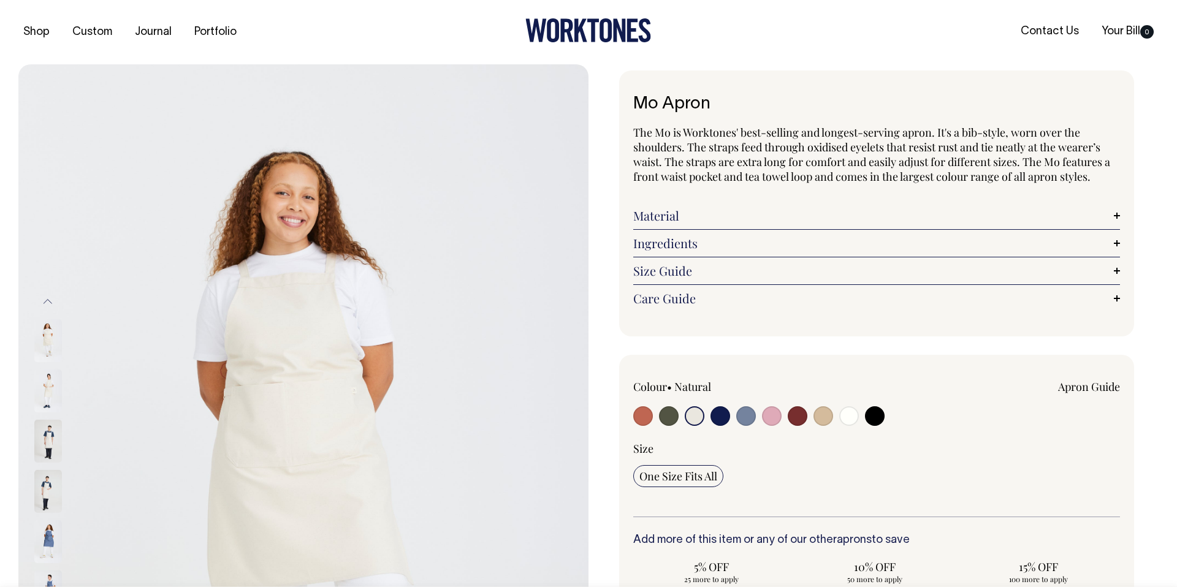  Describe the element at coordinates (678, 476) in the screenshot. I see `input: One Size Fits All` at that location.